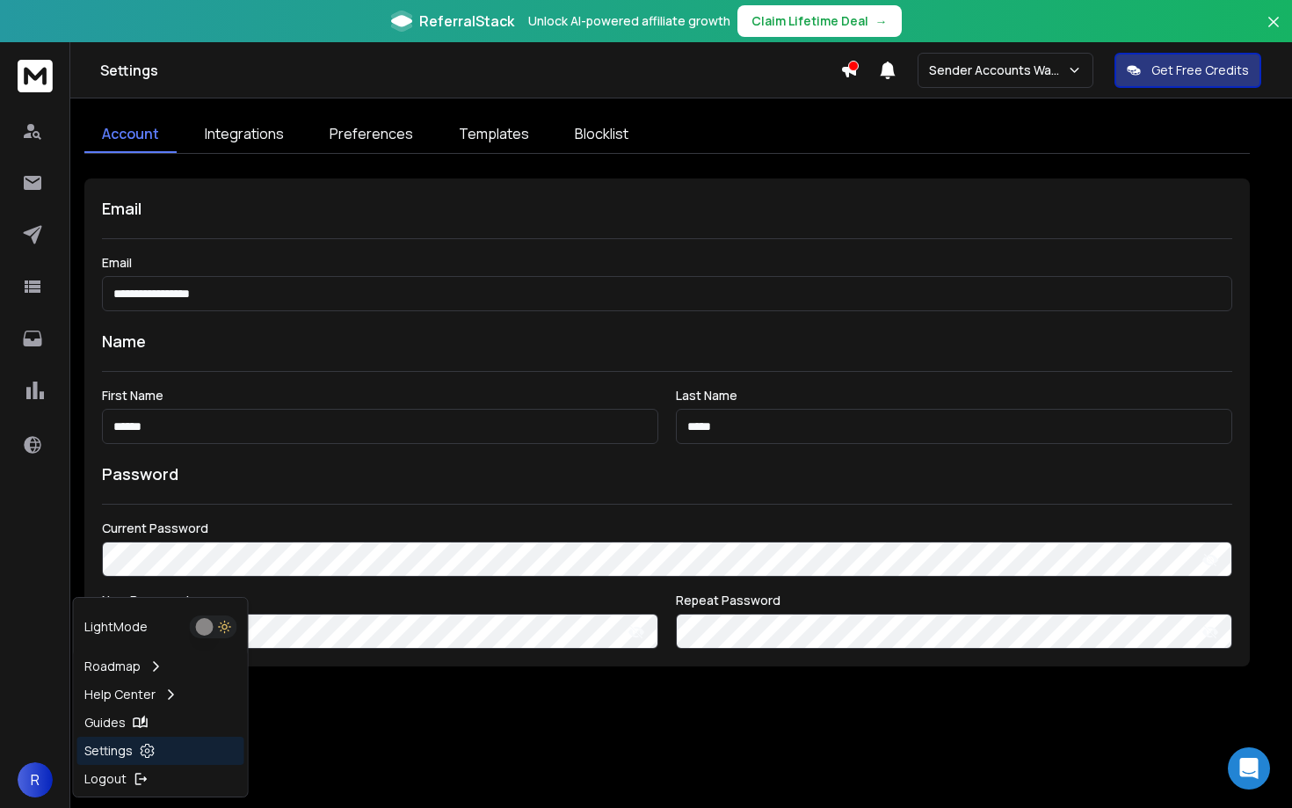  What do you see at coordinates (380, 396) in the screenshot?
I see `label: First Name` at bounding box center [380, 396].